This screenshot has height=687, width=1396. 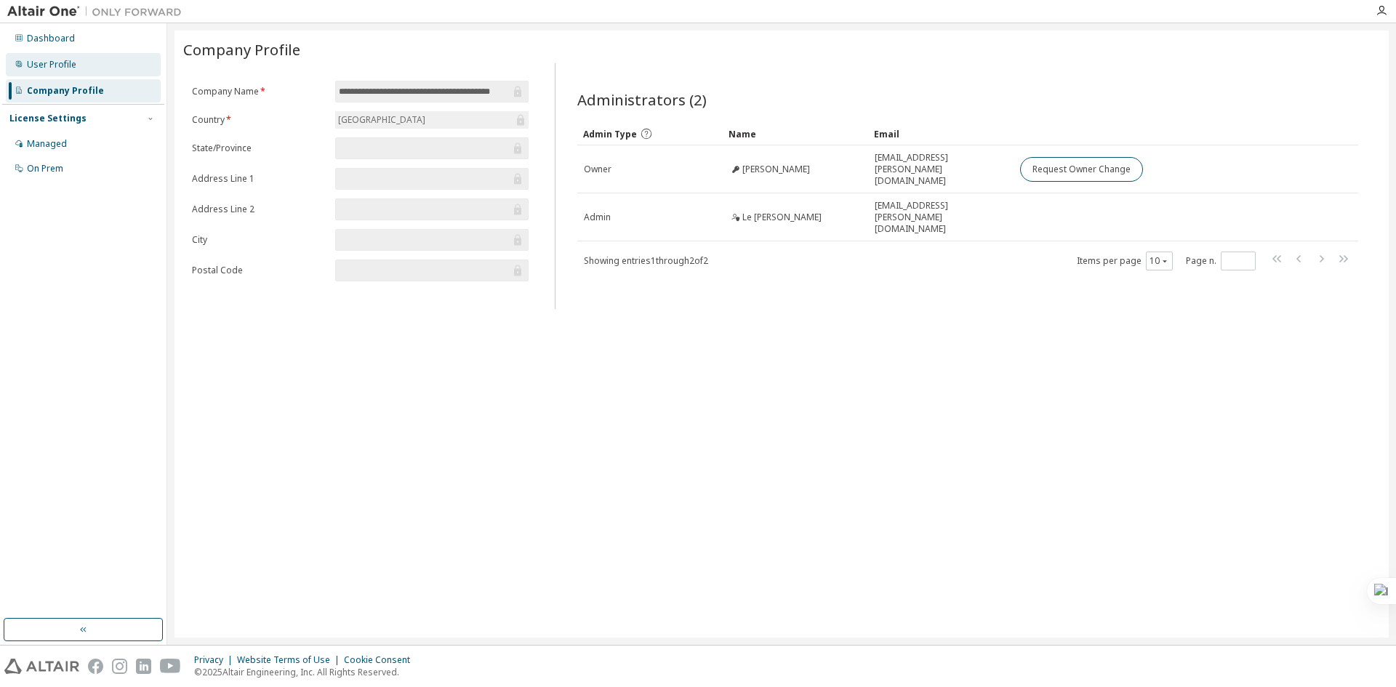 I want to click on span: Showing entries 1 through 2 of 2, so click(x=645, y=260).